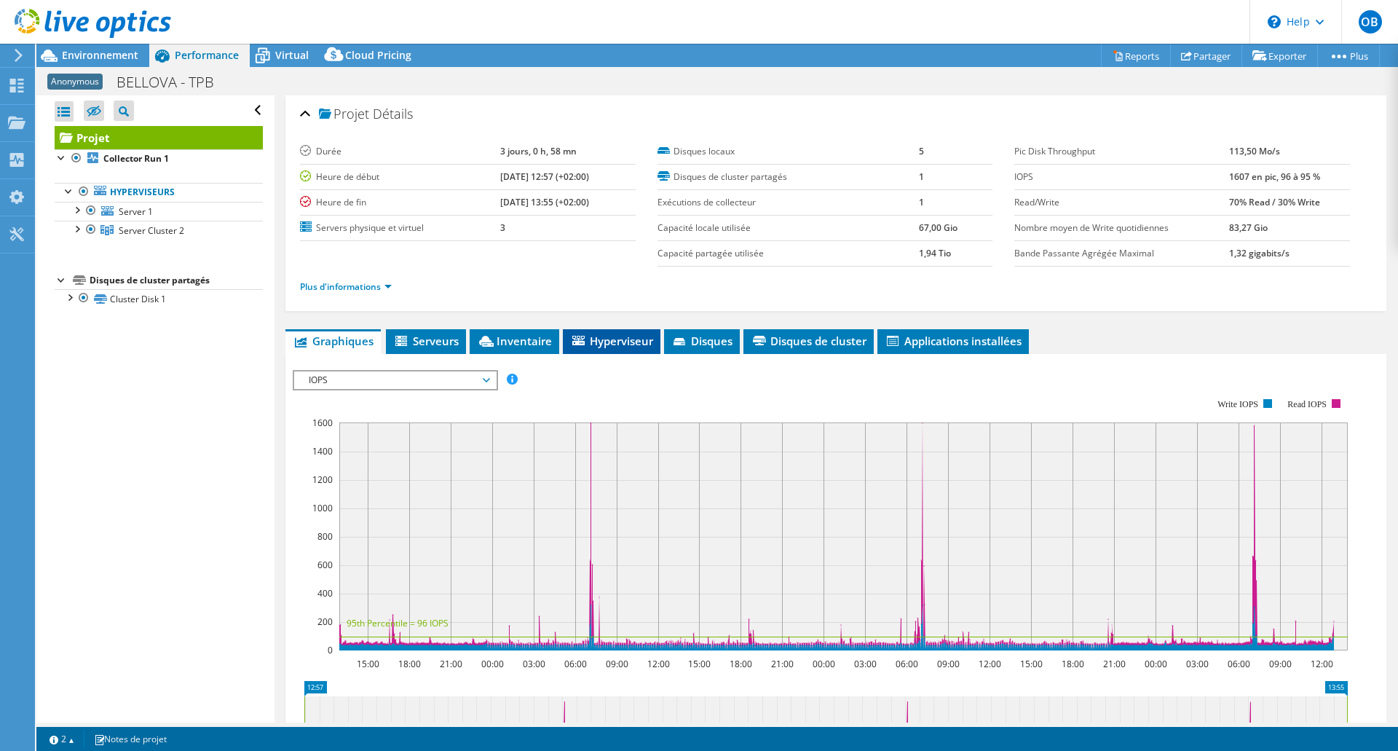 This screenshot has width=1398, height=751. What do you see at coordinates (323, 422) in the screenshot?
I see `text: 1600` at bounding box center [323, 422].